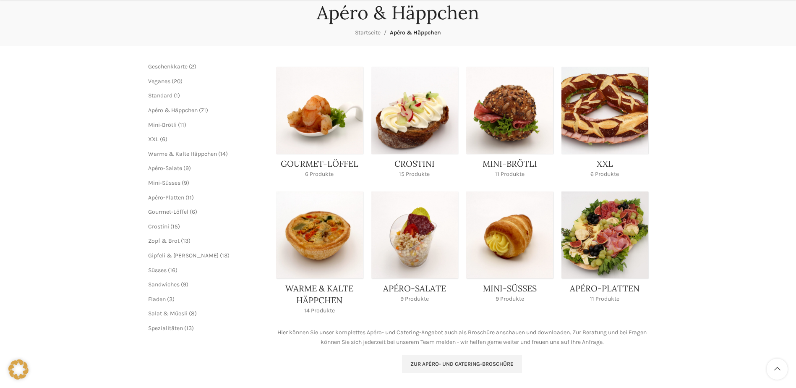 Image resolution: width=796 pixels, height=388 pixels. Describe the element at coordinates (159, 81) in the screenshot. I see `span: Veganes` at that location.